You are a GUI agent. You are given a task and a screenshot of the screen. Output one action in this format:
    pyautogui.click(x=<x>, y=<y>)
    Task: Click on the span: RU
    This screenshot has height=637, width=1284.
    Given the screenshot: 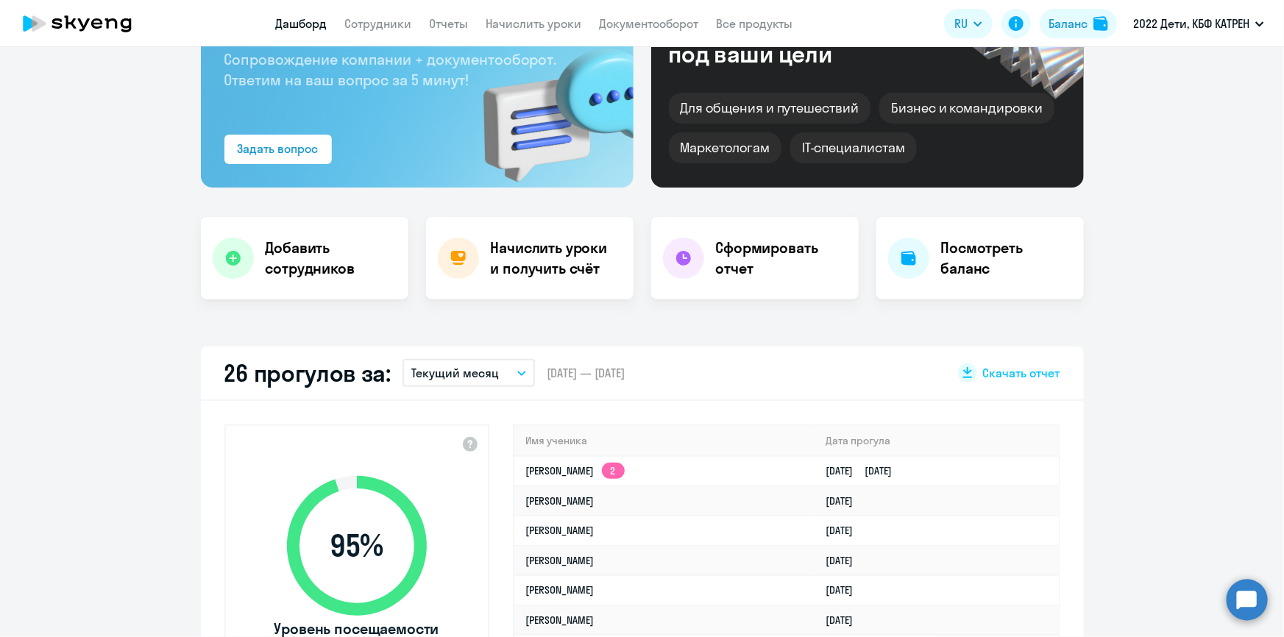 What is the action you would take?
    pyautogui.click(x=961, y=24)
    